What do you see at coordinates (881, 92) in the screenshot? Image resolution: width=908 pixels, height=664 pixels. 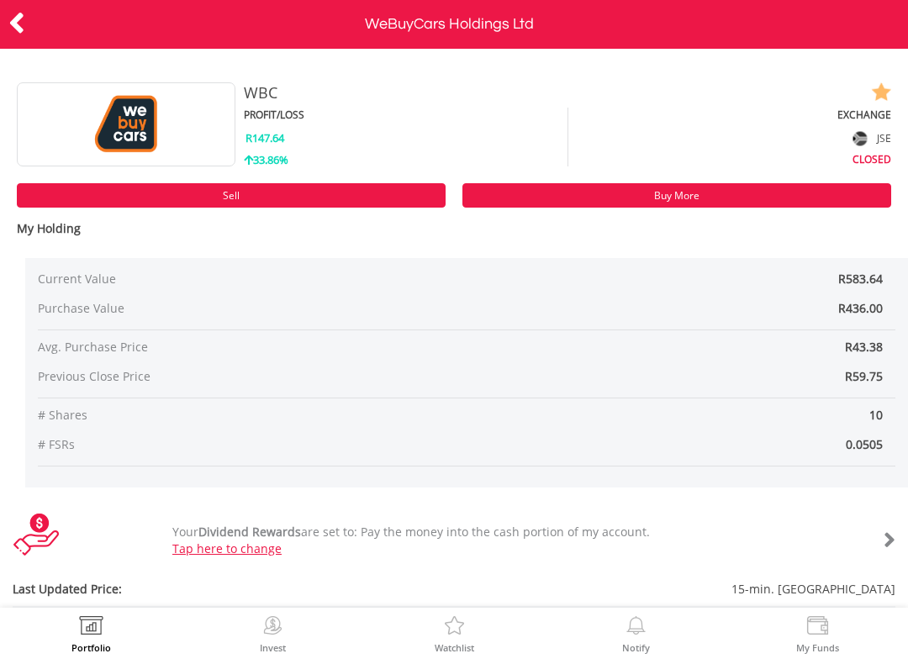 I see `img: watchlist` at bounding box center [881, 92].